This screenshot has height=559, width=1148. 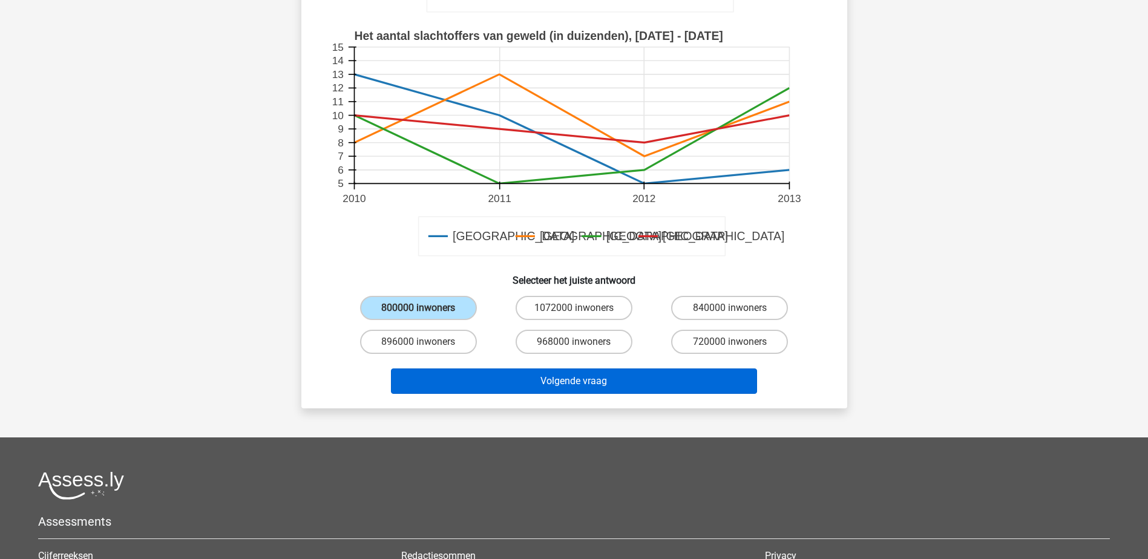 I want to click on text: 2011, so click(x=499, y=198).